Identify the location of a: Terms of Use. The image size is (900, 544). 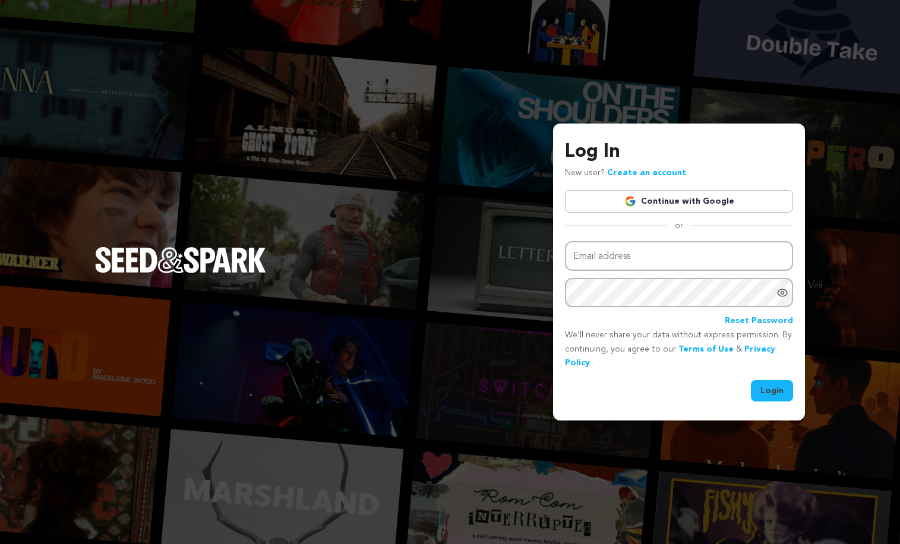
(705, 349).